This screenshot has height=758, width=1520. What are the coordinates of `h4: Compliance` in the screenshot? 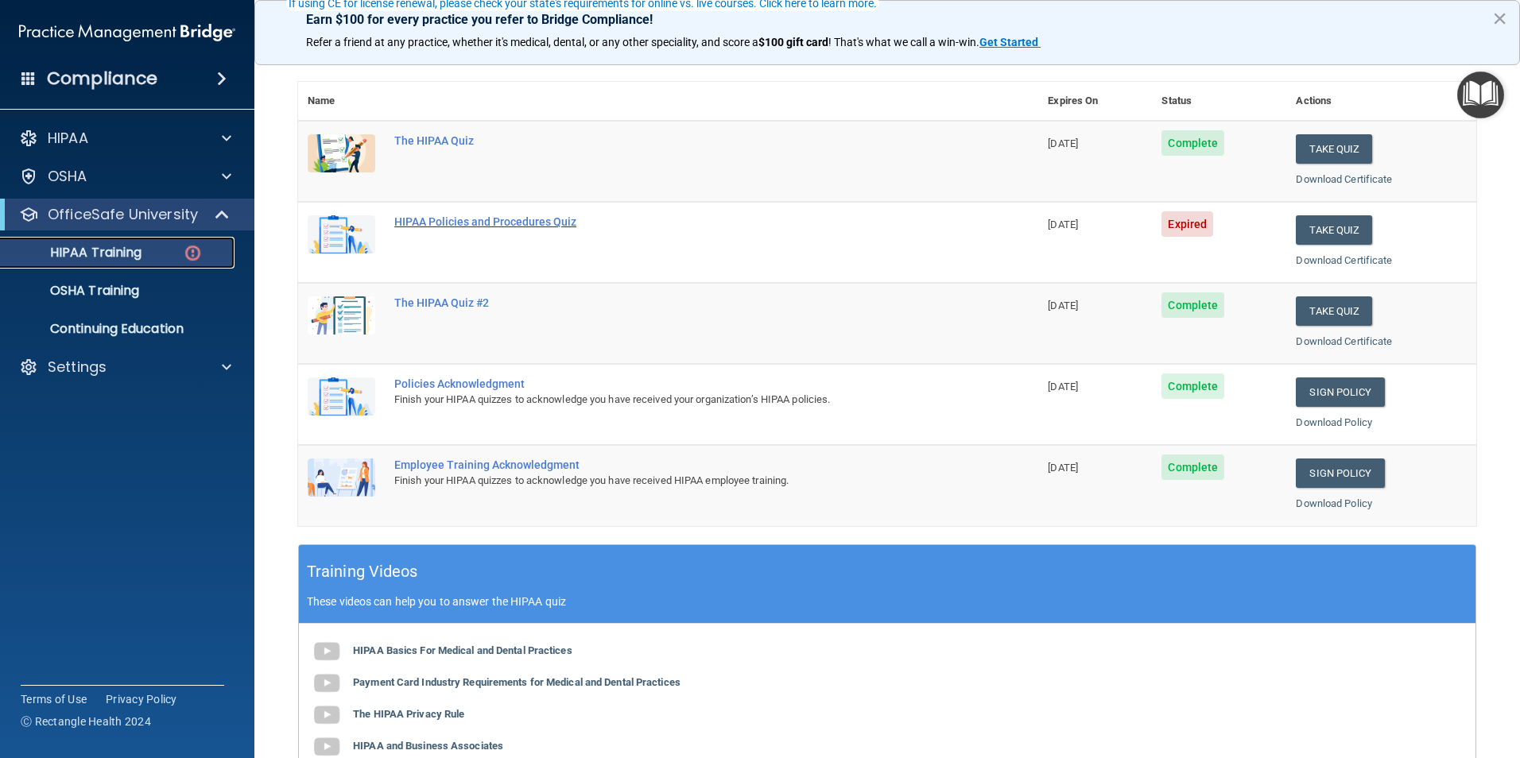 It's located at (102, 79).